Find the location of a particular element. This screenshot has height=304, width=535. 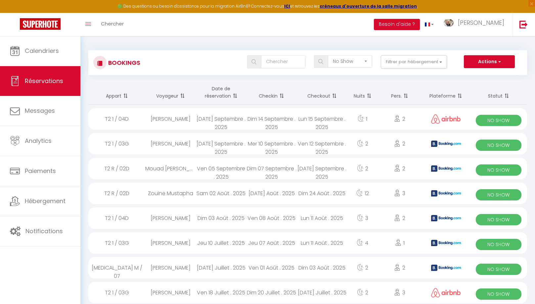

button: Besoin d'aide ? is located at coordinates (397, 24).